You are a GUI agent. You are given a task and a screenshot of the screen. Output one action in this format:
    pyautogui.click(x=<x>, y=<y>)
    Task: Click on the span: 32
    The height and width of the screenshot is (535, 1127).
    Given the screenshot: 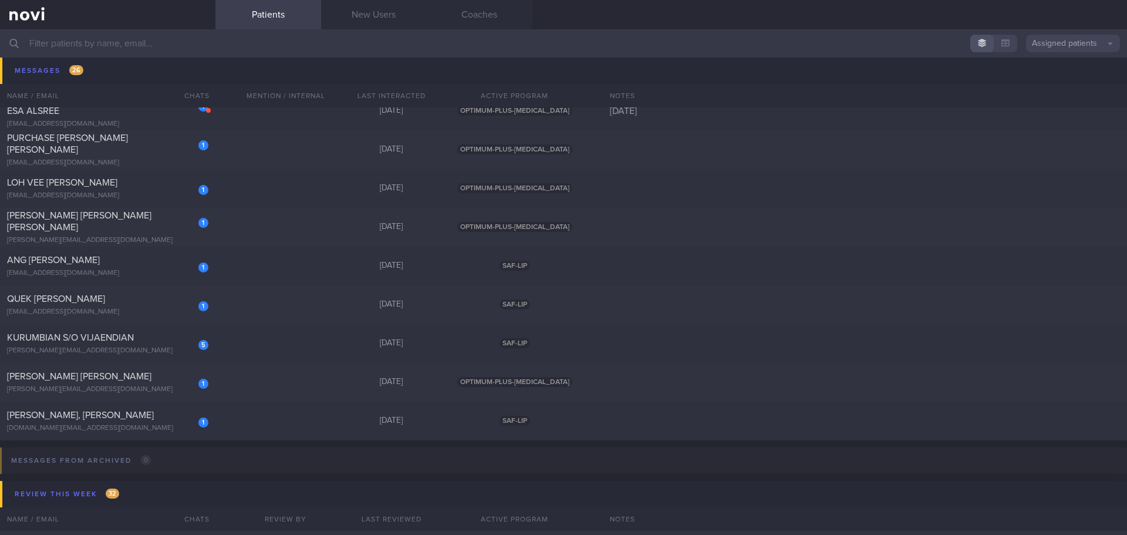 What is the action you would take?
    pyautogui.click(x=112, y=493)
    